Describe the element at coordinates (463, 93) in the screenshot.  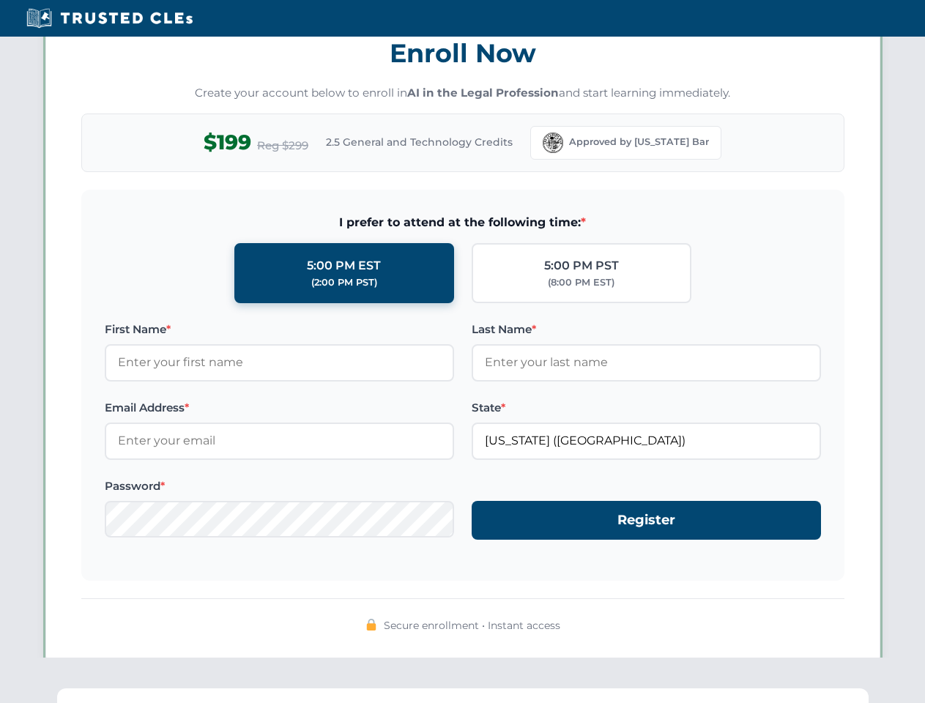
I see `p: Create your account below to enroll in and start learning immediately.` at that location.